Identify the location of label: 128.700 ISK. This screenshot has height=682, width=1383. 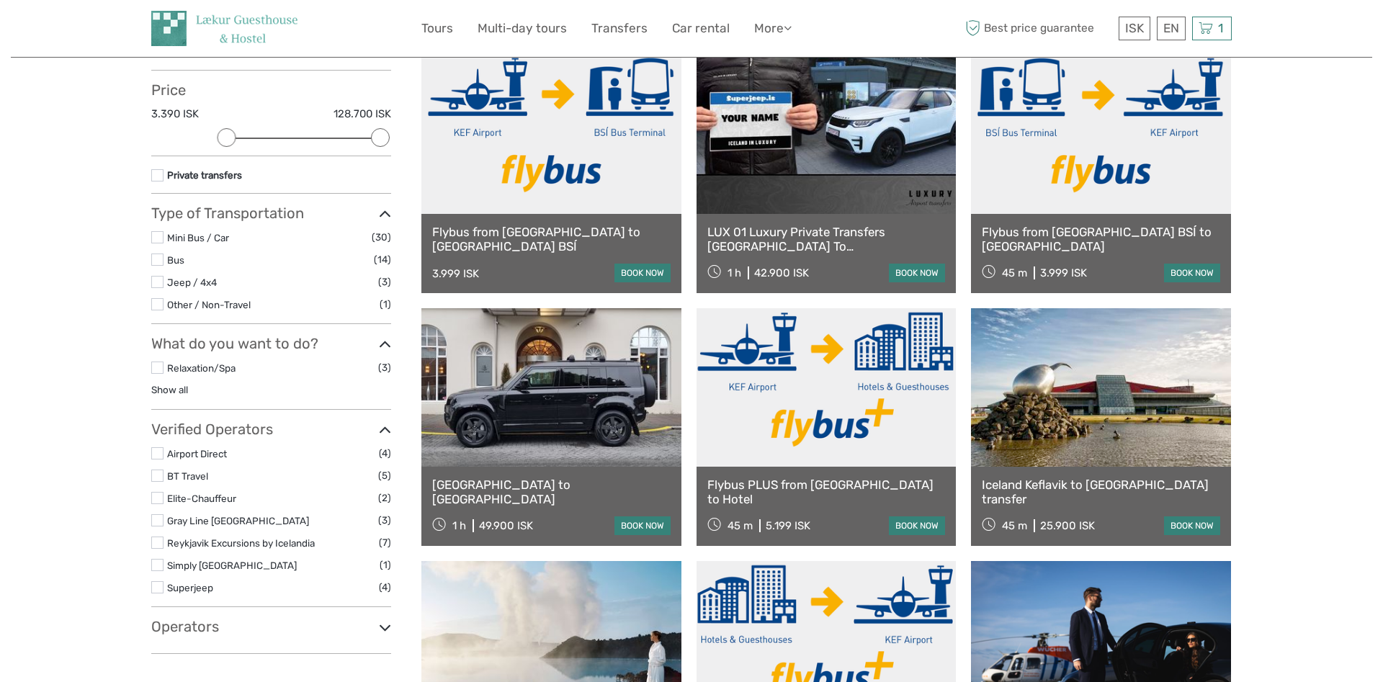
(362, 114).